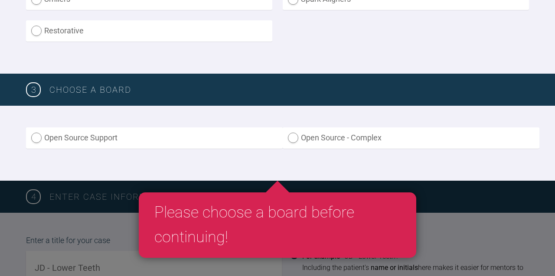 This screenshot has width=555, height=276. What do you see at coordinates (33, 90) in the screenshot?
I see `span: 3` at bounding box center [33, 90].